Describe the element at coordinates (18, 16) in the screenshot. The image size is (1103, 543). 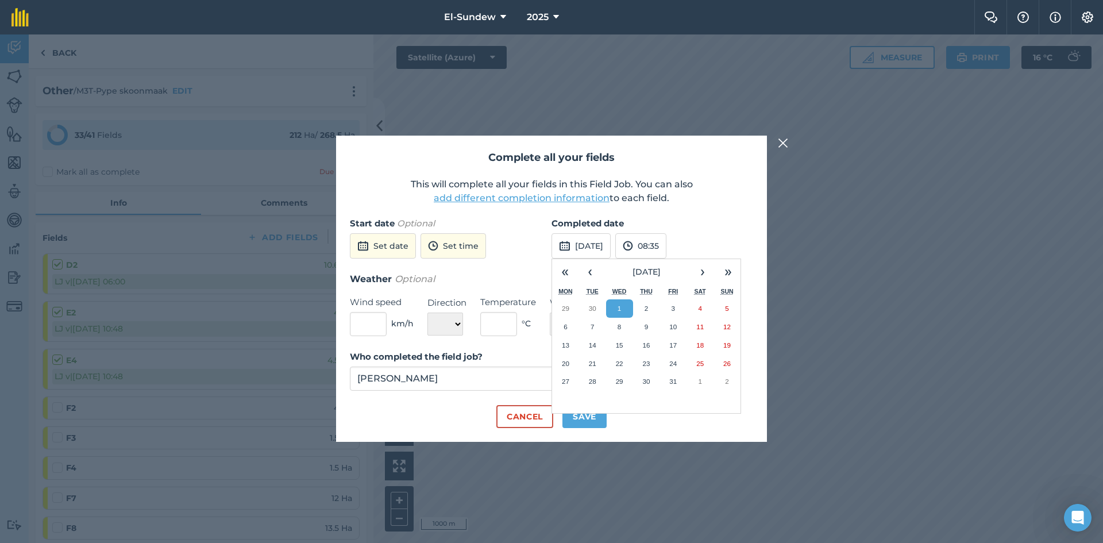
I see `button: go back` at that location.